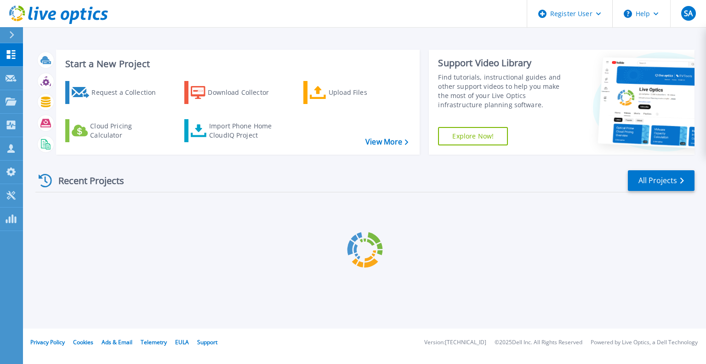 Image resolution: width=706 pixels, height=364 pixels. I want to click on a: Upload Files, so click(354, 92).